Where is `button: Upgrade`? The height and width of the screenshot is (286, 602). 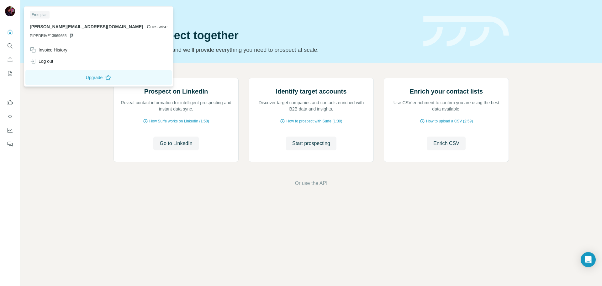
button: Upgrade is located at coordinates (98, 77).